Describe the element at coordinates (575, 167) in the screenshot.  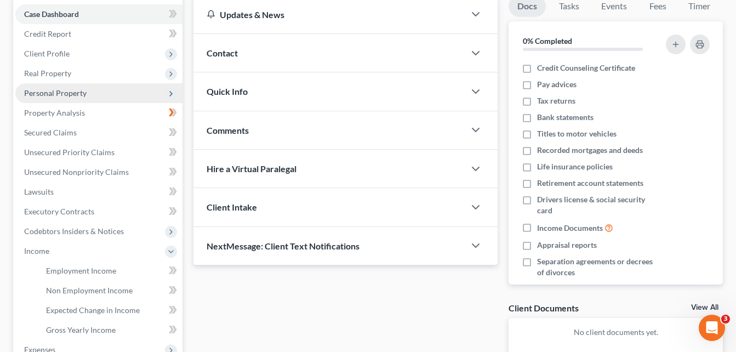
I see `span: Life insurance policies` at that location.